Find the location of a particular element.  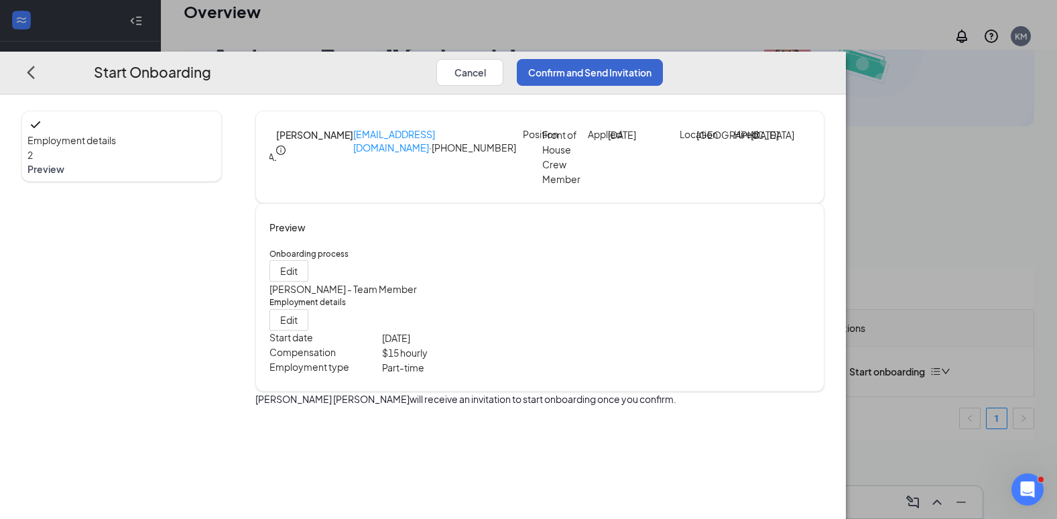

p: Hired is located at coordinates (742, 134).